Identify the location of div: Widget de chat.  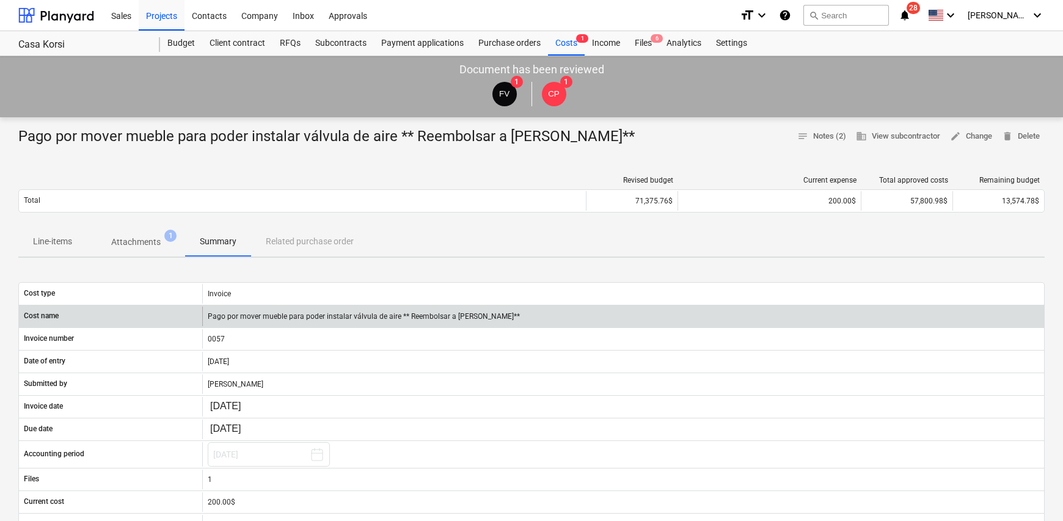
(1032, 492).